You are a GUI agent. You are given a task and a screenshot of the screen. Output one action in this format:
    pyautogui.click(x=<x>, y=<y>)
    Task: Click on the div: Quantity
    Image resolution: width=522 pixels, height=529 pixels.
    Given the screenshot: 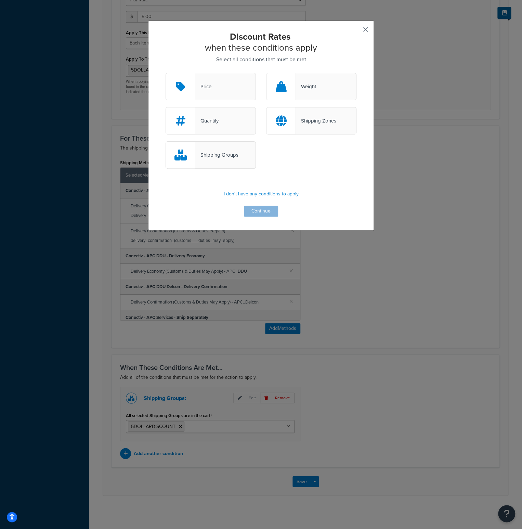 What is the action you would take?
    pyautogui.click(x=207, y=121)
    